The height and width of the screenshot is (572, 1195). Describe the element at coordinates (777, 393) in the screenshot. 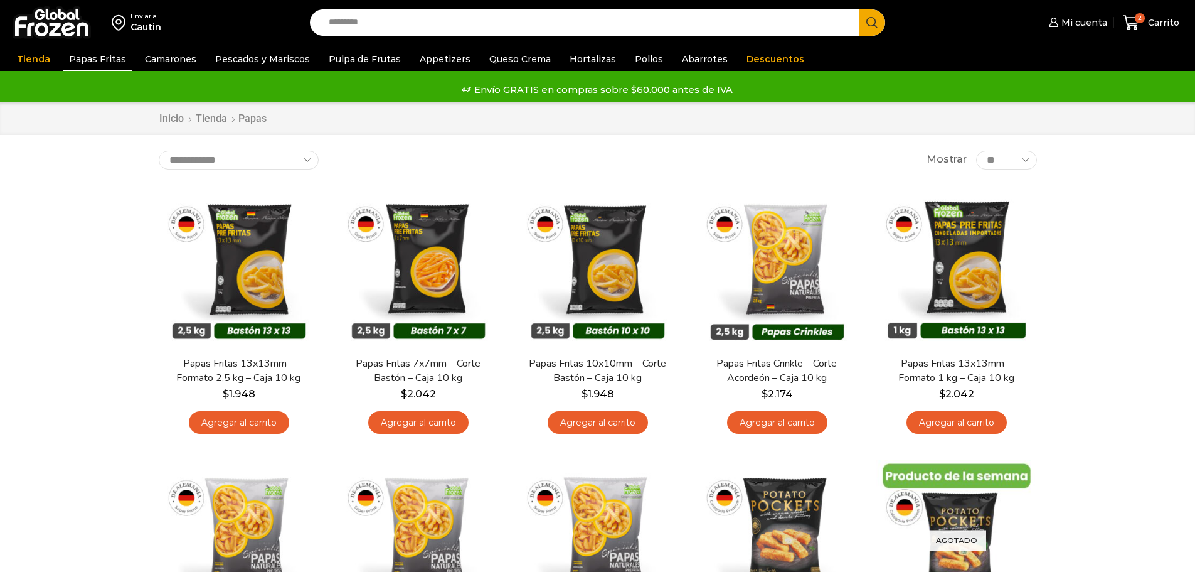

I see `bdi: 2.174` at that location.